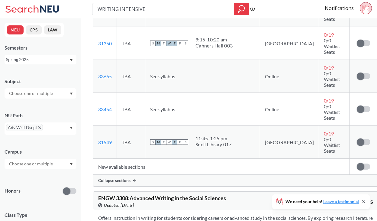  I want to click on a: 31350, so click(105, 43).